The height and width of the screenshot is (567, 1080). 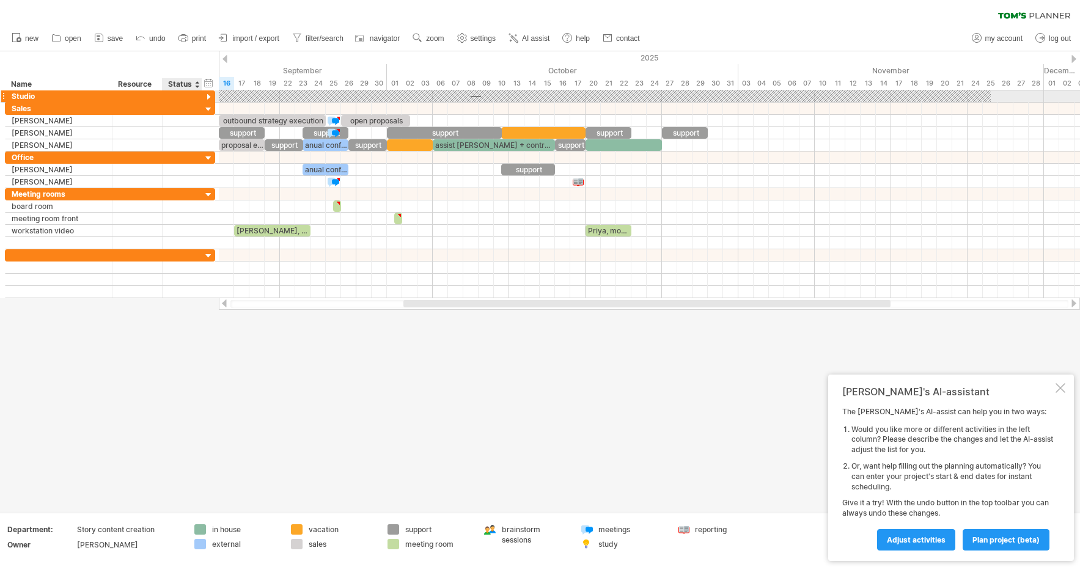 I want to click on div: Wednesday, 1 October 2025, so click(x=394, y=83).